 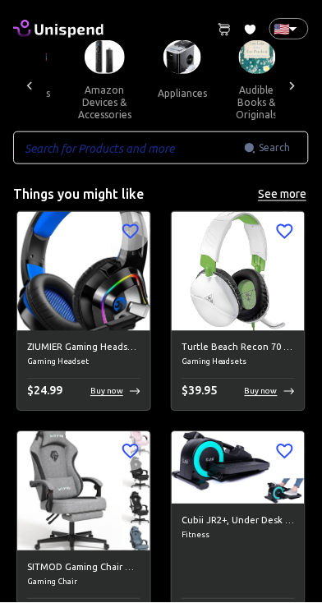 What do you see at coordinates (238, 536) in the screenshot?
I see `span: Fitness` at bounding box center [238, 536].